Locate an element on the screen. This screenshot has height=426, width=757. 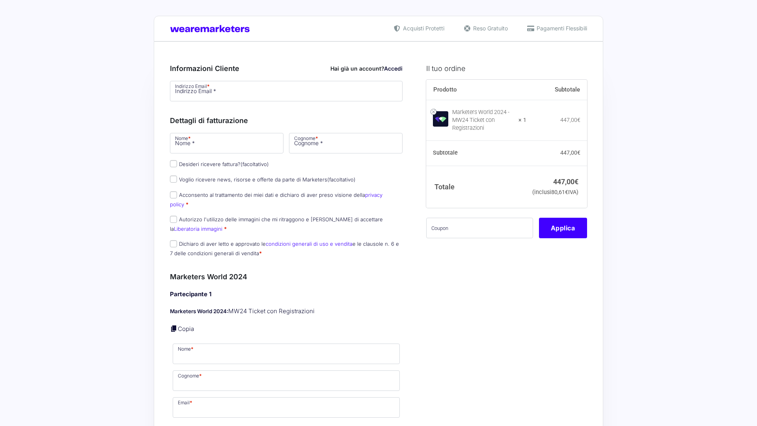
h3: Il tuo ordine is located at coordinates (507, 68).